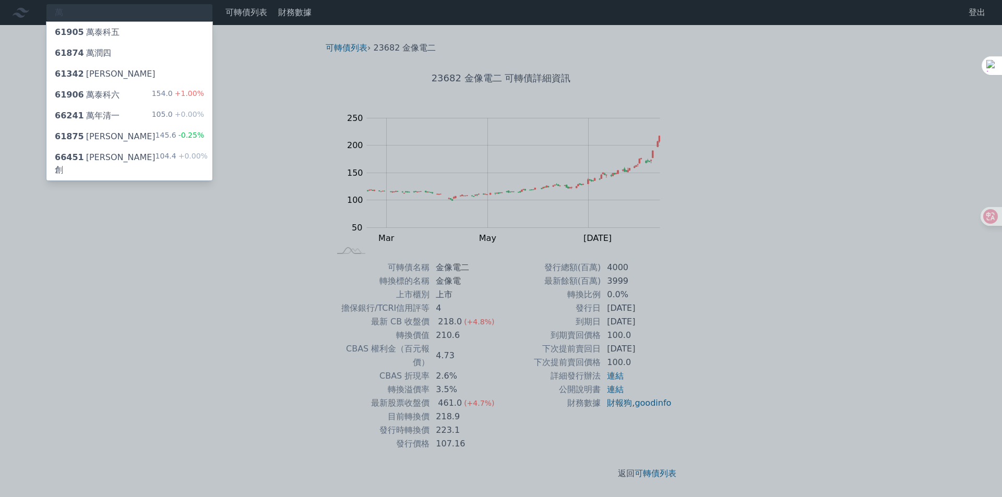 The height and width of the screenshot is (497, 1002). Describe the element at coordinates (69, 53) in the screenshot. I see `span: 61874` at that location.